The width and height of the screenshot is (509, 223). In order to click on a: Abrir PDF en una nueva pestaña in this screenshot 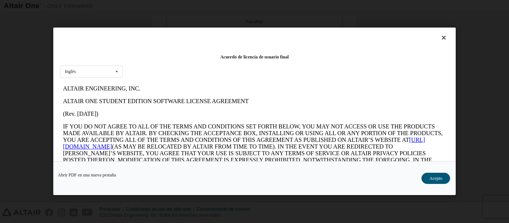, I will do `click(87, 175)`.